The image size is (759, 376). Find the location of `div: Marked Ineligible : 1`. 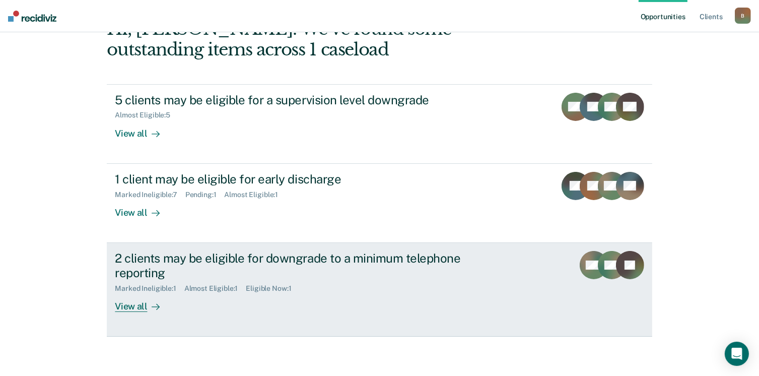

div: Marked Ineligible : 1 is located at coordinates (149, 288).